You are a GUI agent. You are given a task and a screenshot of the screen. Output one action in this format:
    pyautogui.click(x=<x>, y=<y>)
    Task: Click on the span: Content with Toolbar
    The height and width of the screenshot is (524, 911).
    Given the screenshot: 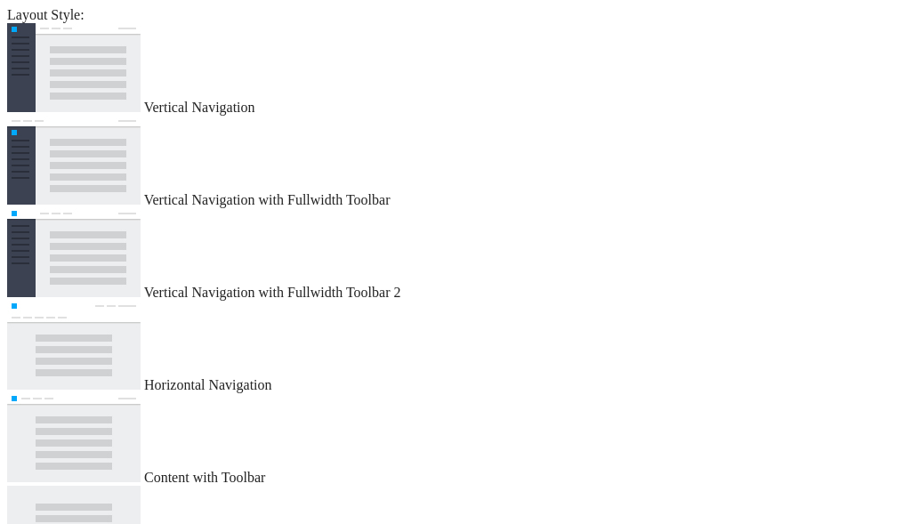 What is the action you would take?
    pyautogui.click(x=205, y=477)
    